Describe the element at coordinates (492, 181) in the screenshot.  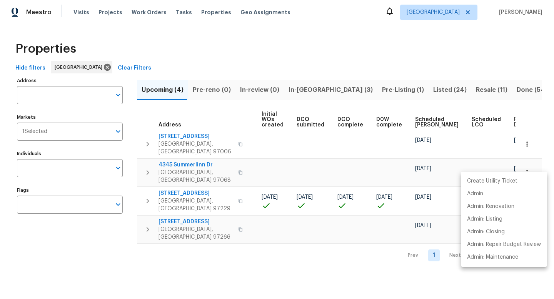
I see `p: Create Utility Ticket` at that location.